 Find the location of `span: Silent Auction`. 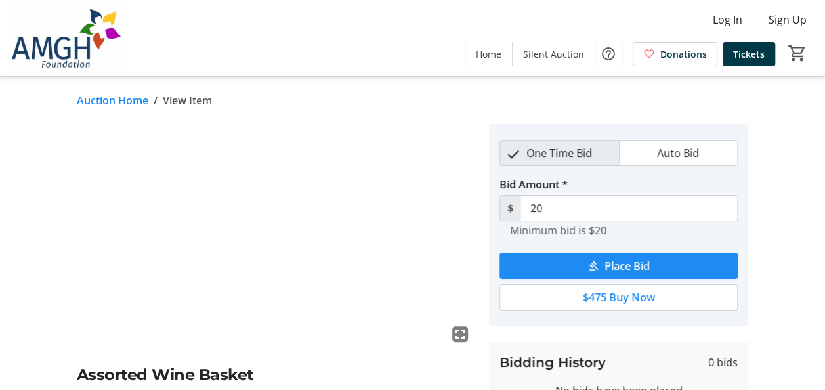

span: Silent Auction is located at coordinates (554, 54).